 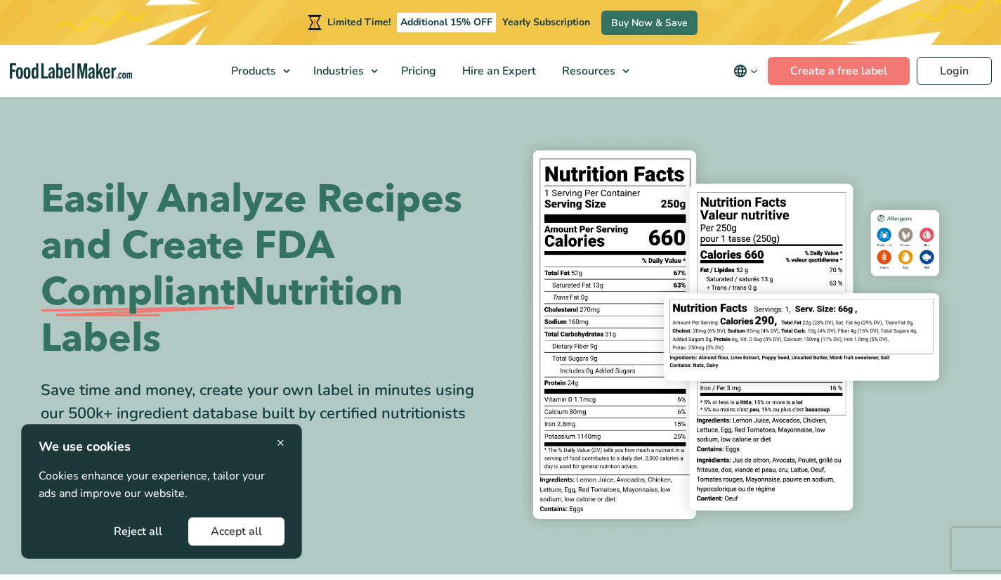 What do you see at coordinates (593, 71) in the screenshot?
I see `a: Resources` at bounding box center [593, 71].